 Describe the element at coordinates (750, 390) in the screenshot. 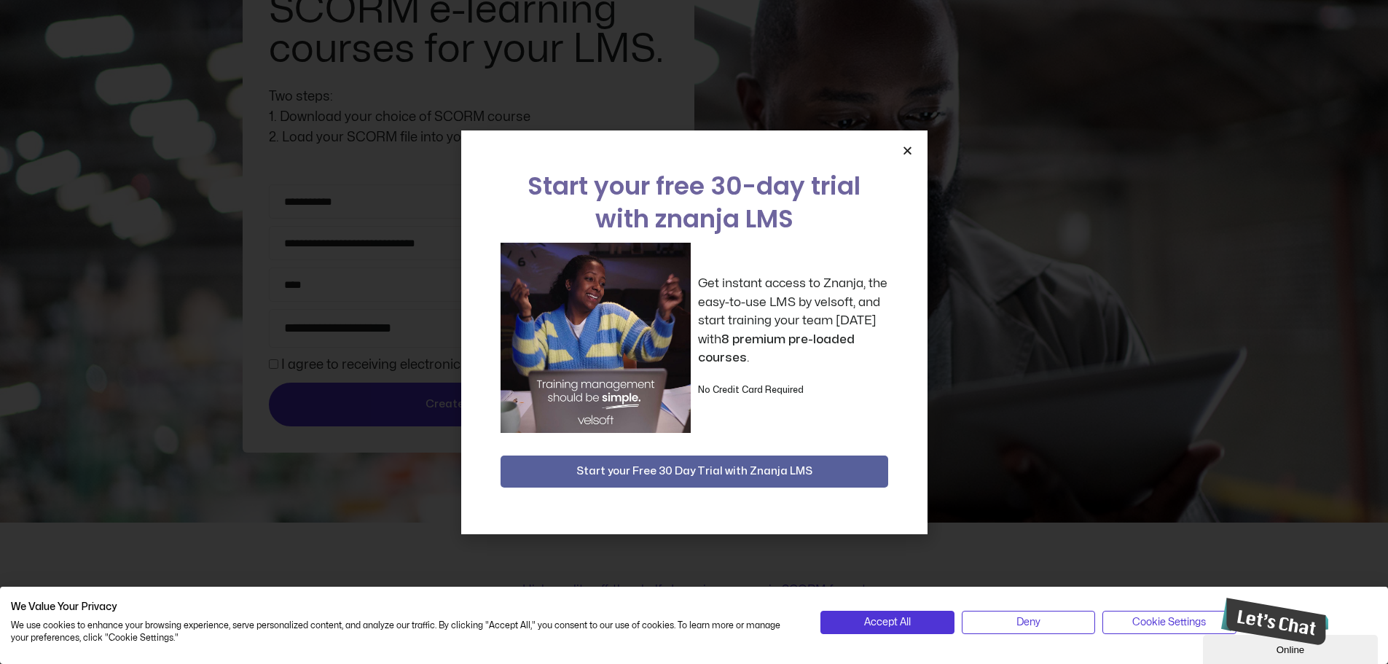

I see `strong: No Credit Card Required` at that location.